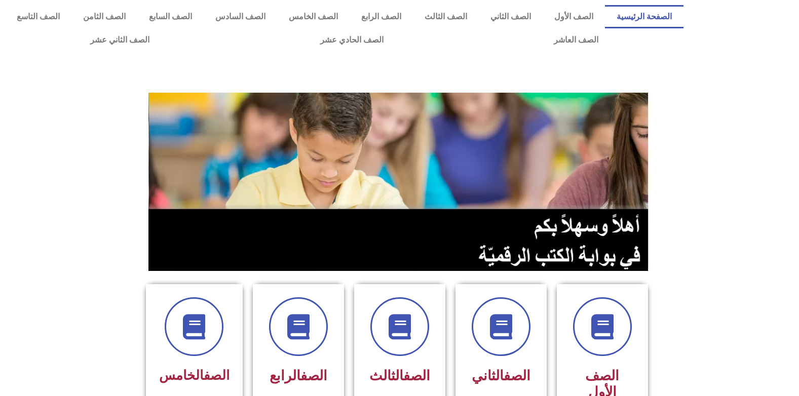  What do you see at coordinates (104, 17) in the screenshot?
I see `a: الصف الثامن` at bounding box center [104, 17].